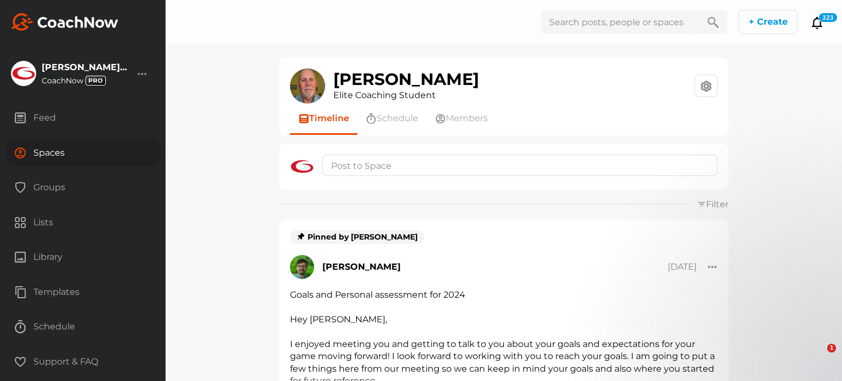 This screenshot has width=842, height=381. What do you see at coordinates (83, 188) in the screenshot?
I see `div: Groups` at bounding box center [83, 188].